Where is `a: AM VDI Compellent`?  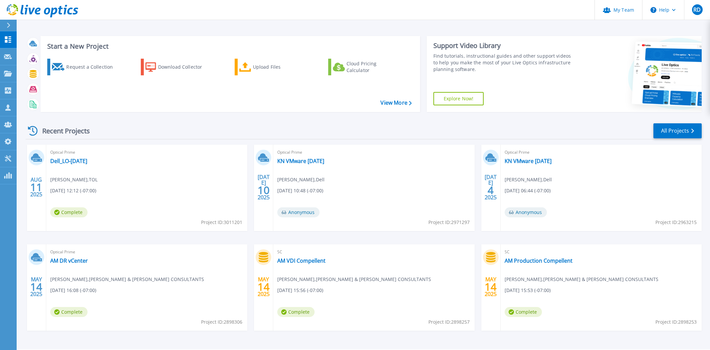 a: AM VDI Compellent is located at coordinates (301, 260).